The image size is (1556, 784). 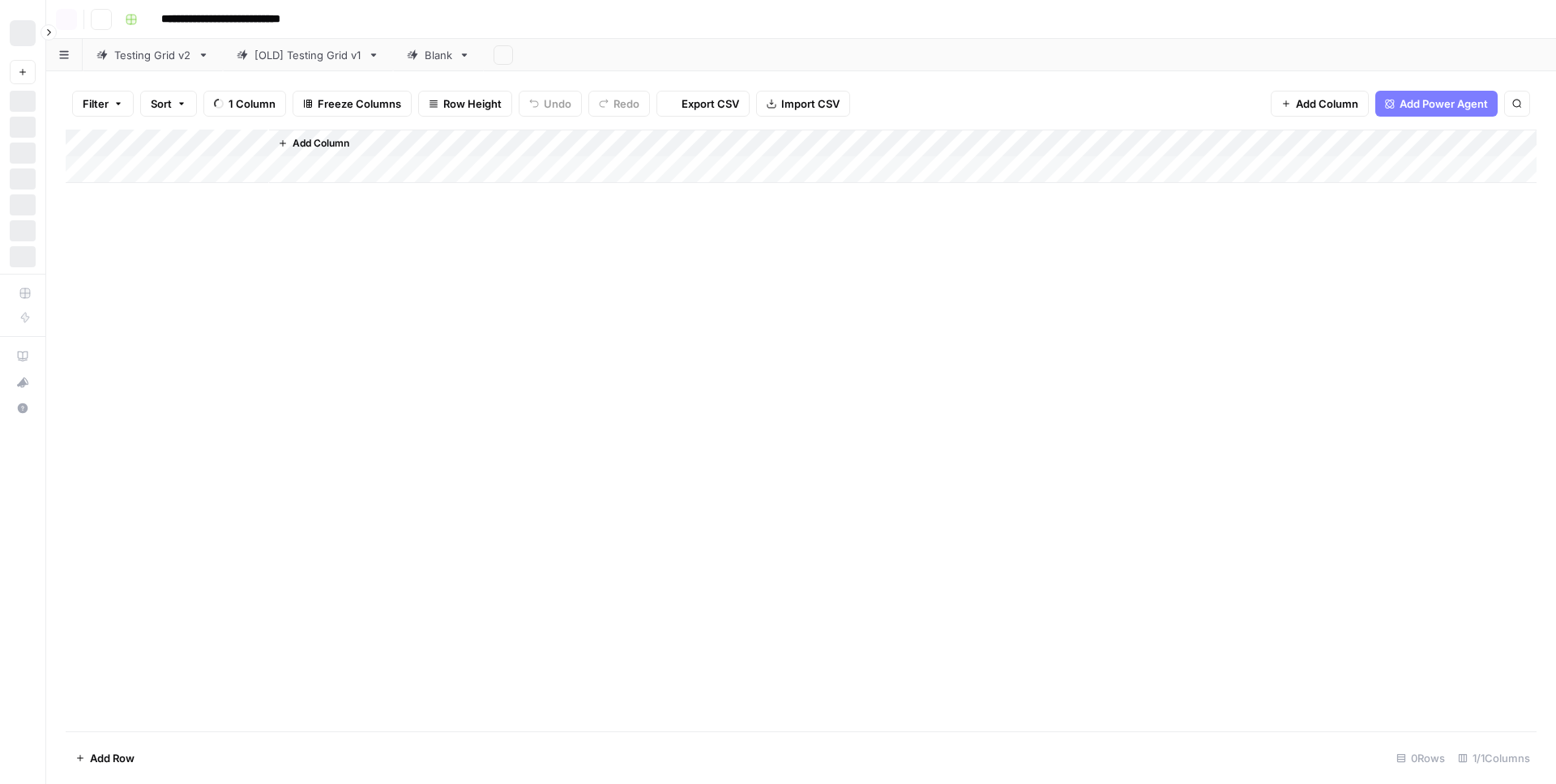 What do you see at coordinates (352, 104) in the screenshot?
I see `button: Freeze Columns` at bounding box center [352, 104].